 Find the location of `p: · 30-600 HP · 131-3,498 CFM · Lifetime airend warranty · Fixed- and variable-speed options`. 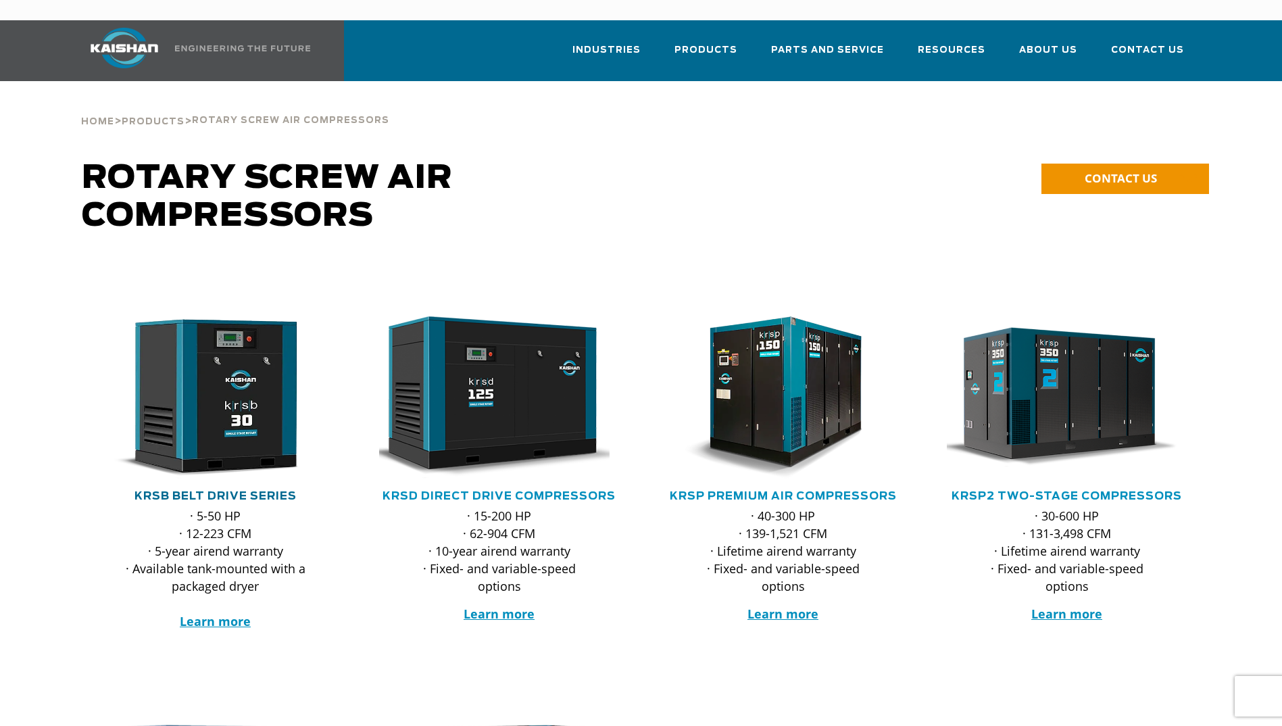

p: · 30-600 HP · 131-3,498 CFM · Lifetime airend warranty · Fixed- and variable-speed options is located at coordinates (1067, 551).